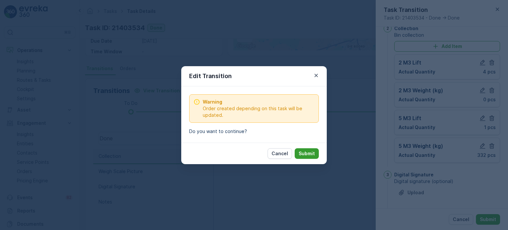  Describe the element at coordinates (280, 153) in the screenshot. I see `p: Cancel` at that location.